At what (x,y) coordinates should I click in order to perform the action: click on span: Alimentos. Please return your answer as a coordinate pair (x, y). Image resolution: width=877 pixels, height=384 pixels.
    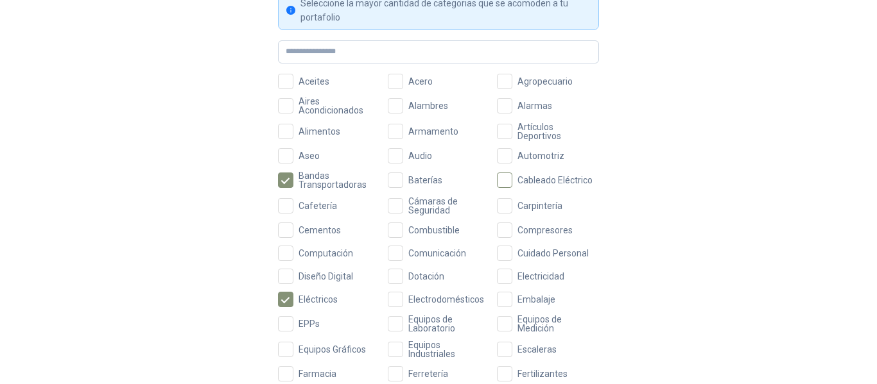
    Looking at the image, I should click on (319, 132).